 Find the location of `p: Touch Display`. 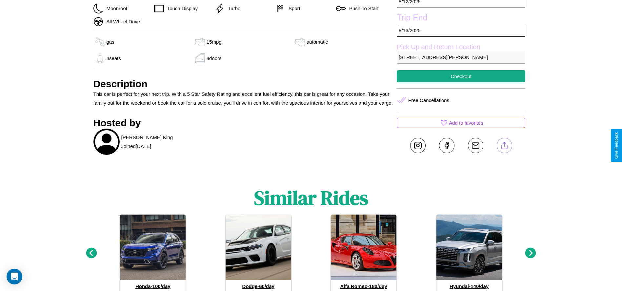

p: Touch Display is located at coordinates (181, 8).